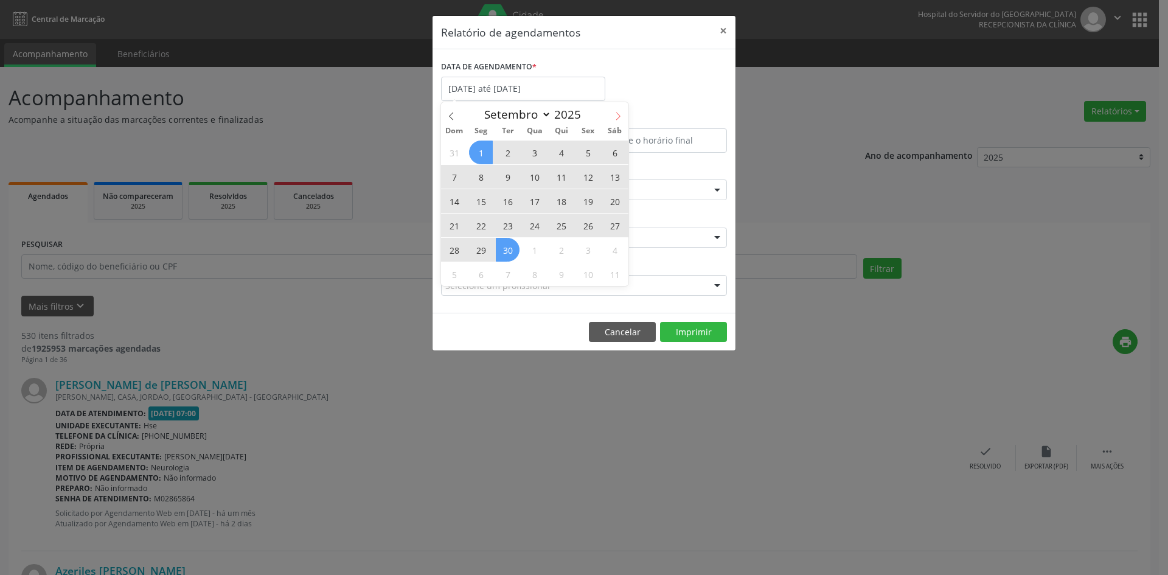  What do you see at coordinates (515, 114) in the screenshot?
I see `select: Month` at bounding box center [515, 114].